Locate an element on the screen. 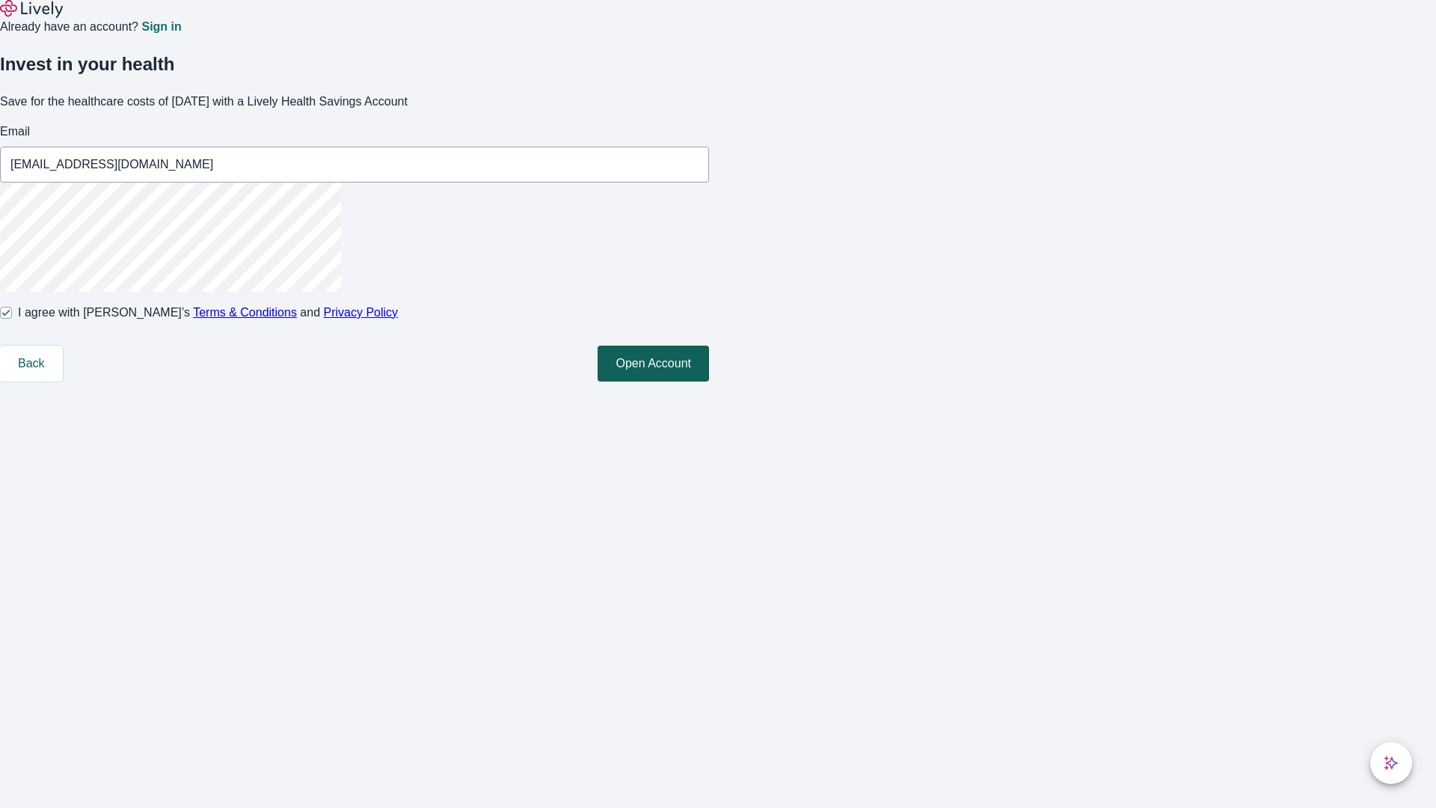 The height and width of the screenshot is (808, 1436). div: Sign in is located at coordinates (161, 27).